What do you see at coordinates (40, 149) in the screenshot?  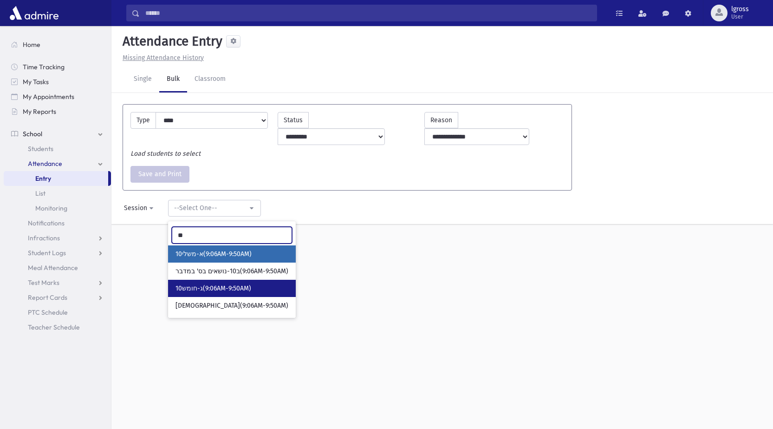 I see `span: Students` at bounding box center [40, 149].